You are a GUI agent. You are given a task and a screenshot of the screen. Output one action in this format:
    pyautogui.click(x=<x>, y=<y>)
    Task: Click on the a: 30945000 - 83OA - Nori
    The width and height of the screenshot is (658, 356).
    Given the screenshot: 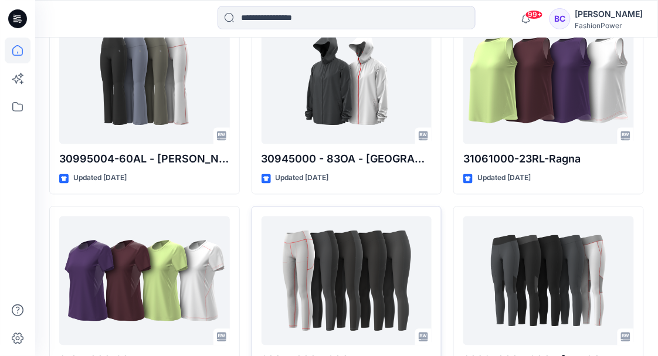 What is the action you would take?
    pyautogui.click(x=347, y=80)
    